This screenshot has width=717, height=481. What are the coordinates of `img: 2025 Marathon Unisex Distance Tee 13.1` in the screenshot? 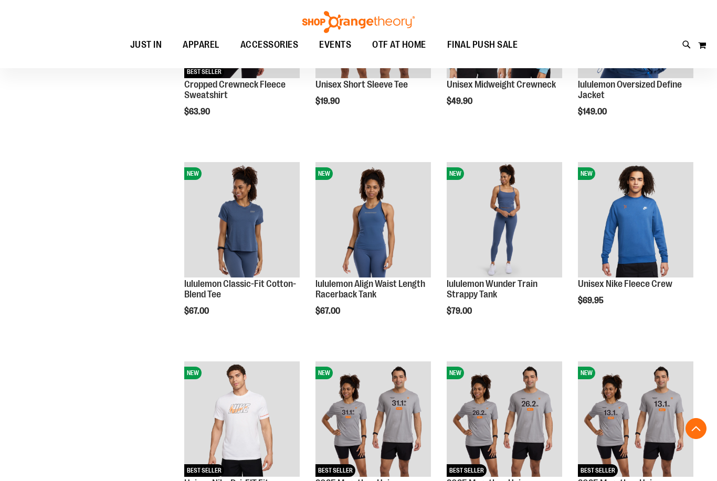 It's located at (635, 419).